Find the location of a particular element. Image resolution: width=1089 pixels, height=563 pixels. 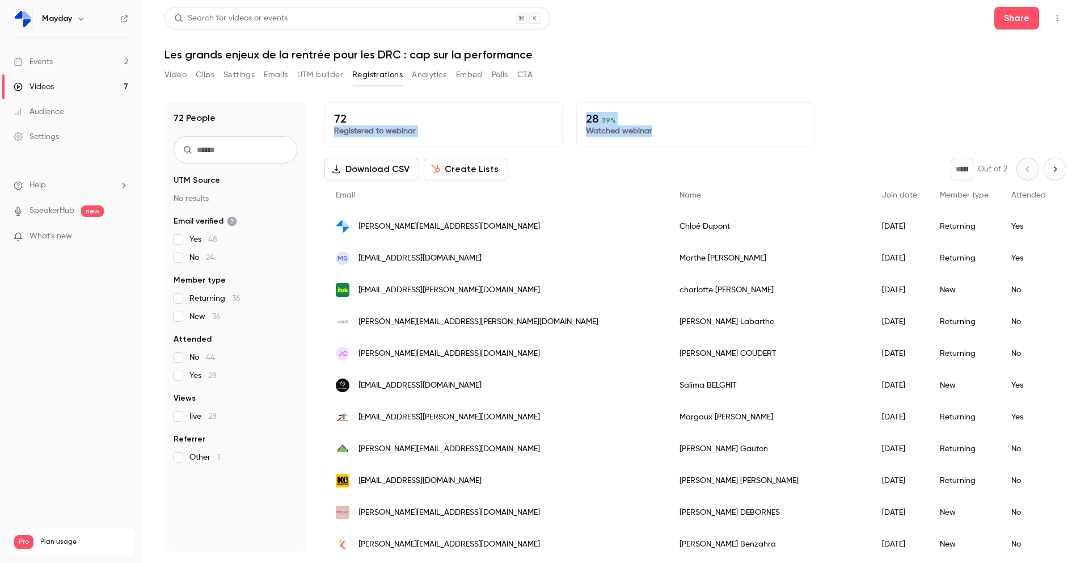

button: Video is located at coordinates (175, 75).